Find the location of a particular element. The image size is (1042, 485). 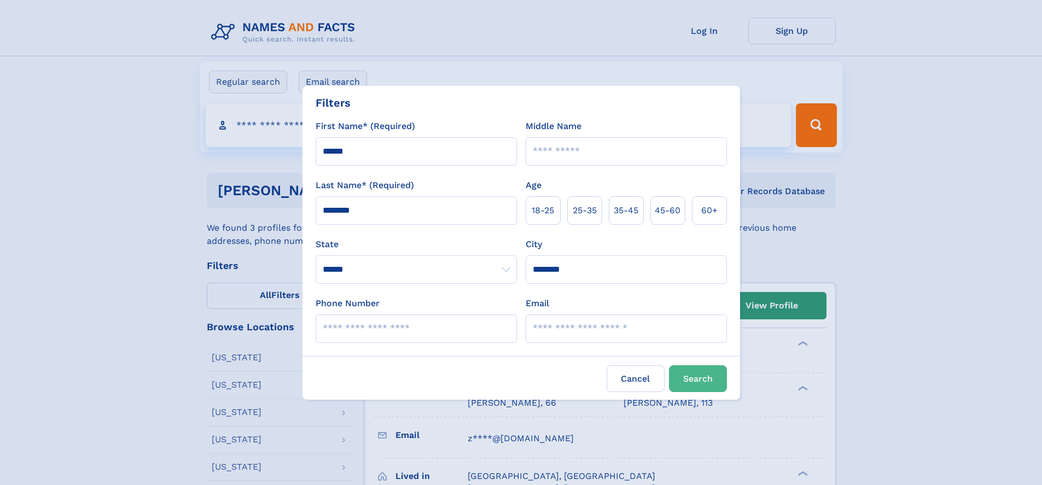

button: Search is located at coordinates (698, 379).